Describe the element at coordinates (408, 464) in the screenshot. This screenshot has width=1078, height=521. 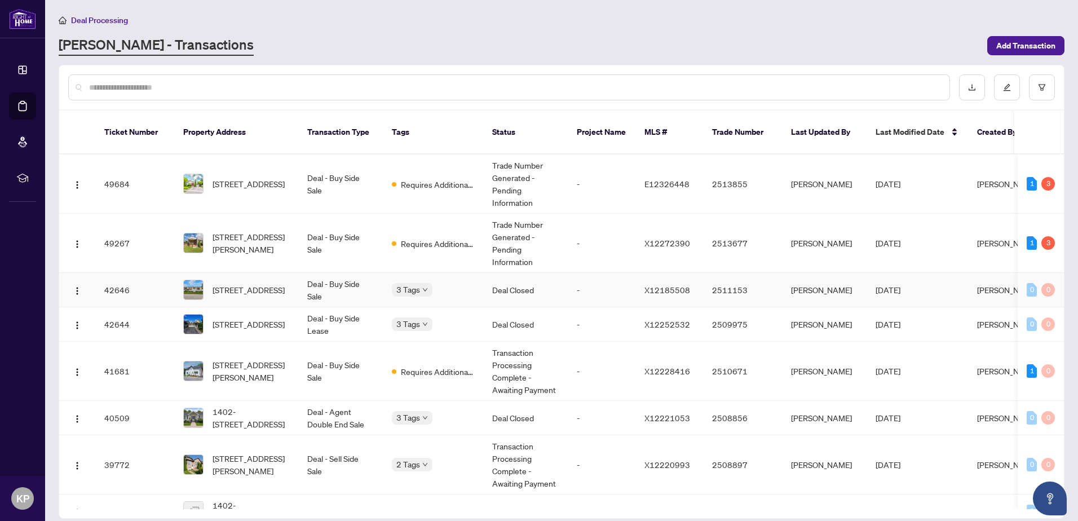
I see `span: 2 Tags` at that location.